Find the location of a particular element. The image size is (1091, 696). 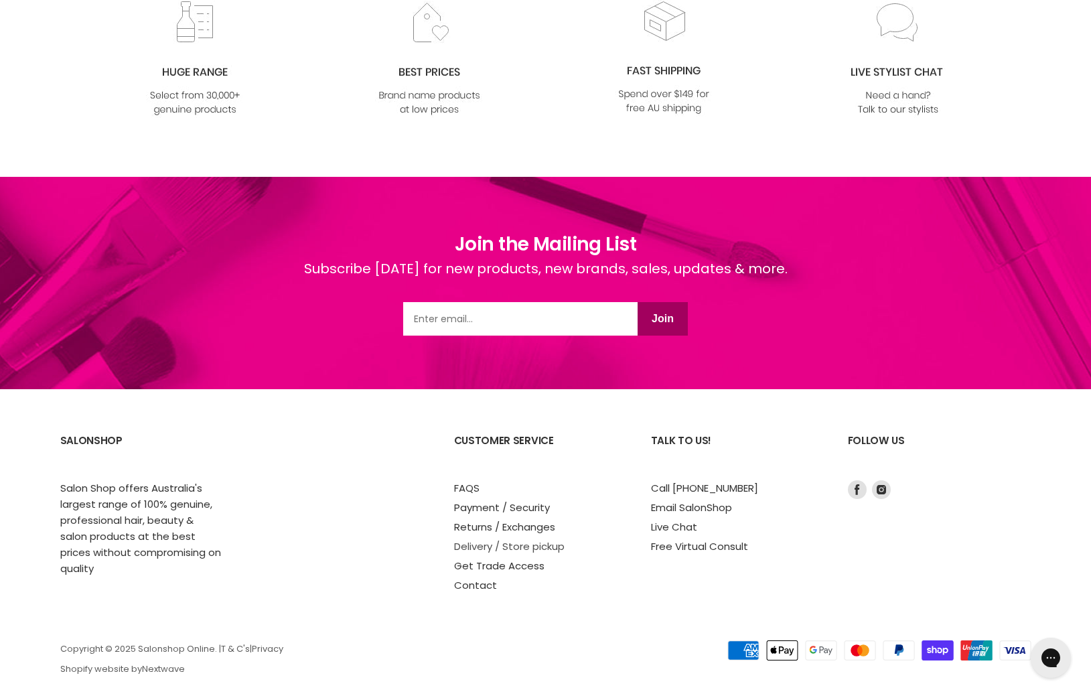

a: Live Chat is located at coordinates (674, 527).